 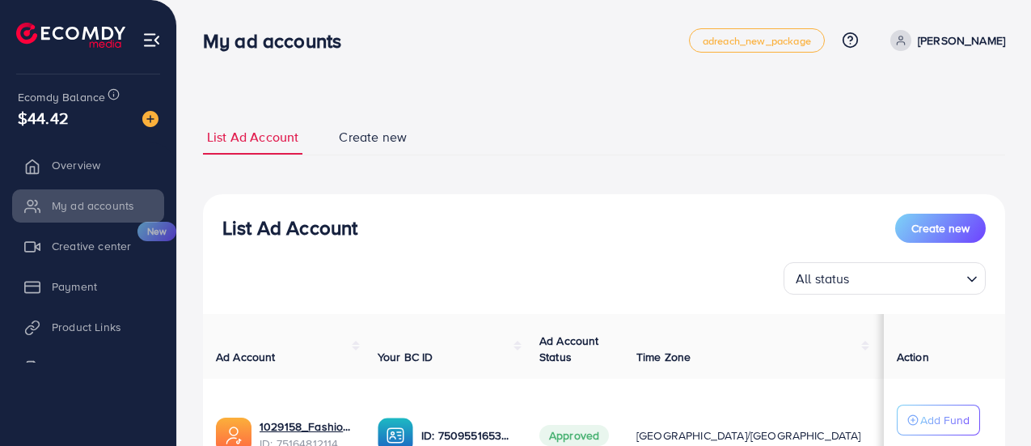 I want to click on button: Add Fund, so click(x=938, y=420).